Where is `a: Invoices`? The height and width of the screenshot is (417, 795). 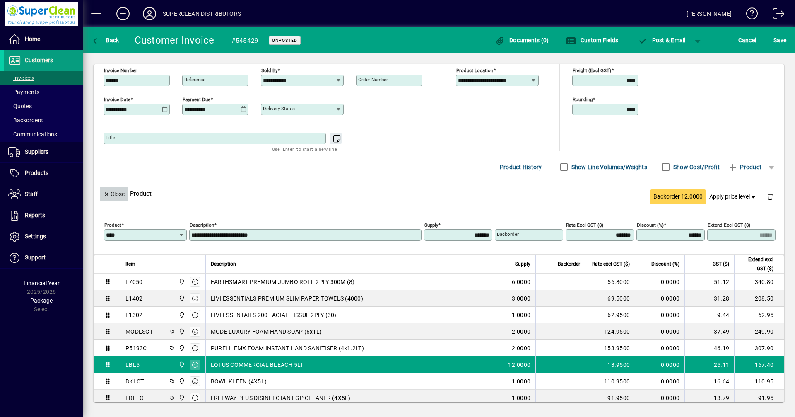 a: Invoices is located at coordinates (43, 78).